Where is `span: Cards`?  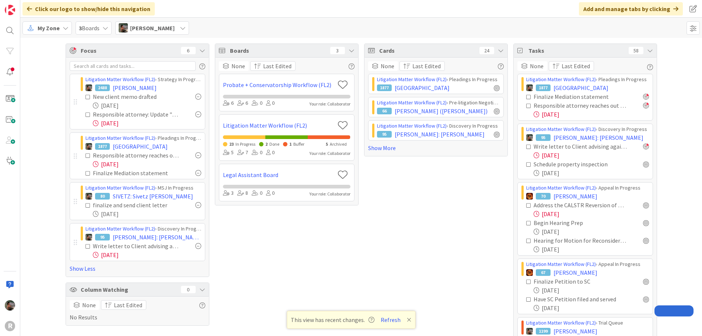
span: Cards is located at coordinates (428, 50).